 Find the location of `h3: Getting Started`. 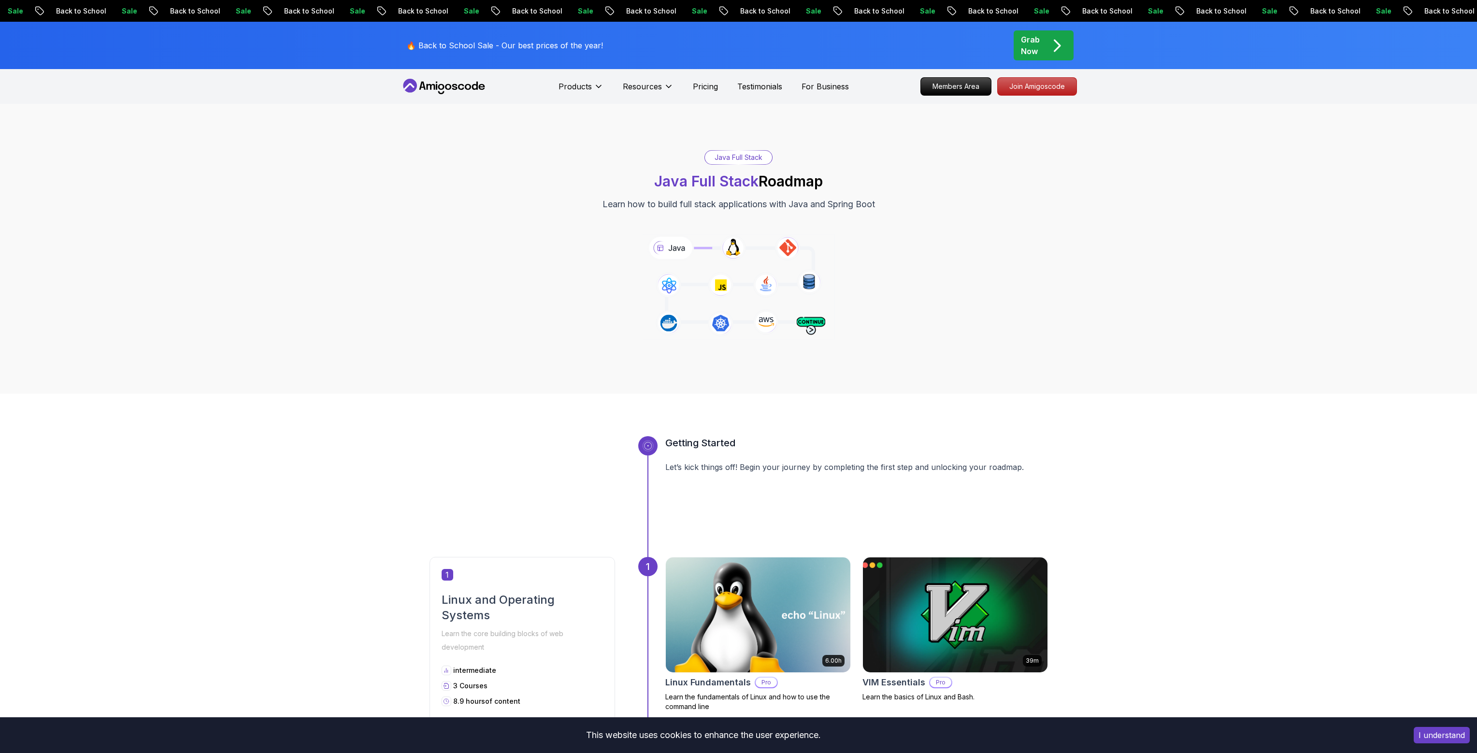

h3: Getting Started is located at coordinates (857, 443).